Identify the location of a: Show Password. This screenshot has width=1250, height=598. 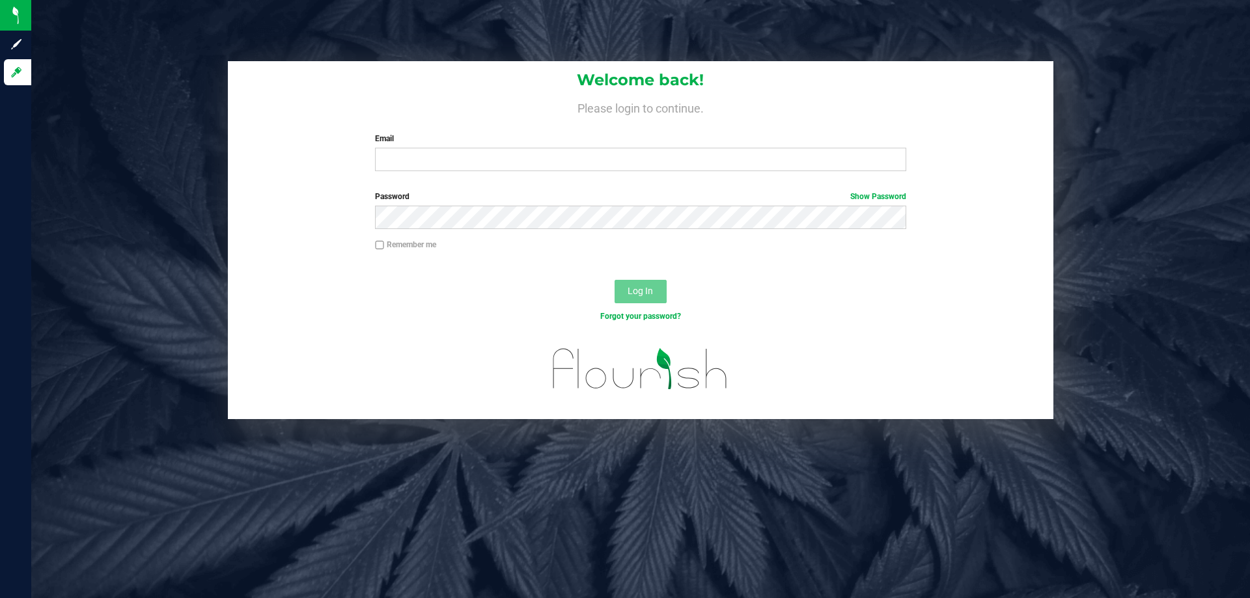
(878, 197).